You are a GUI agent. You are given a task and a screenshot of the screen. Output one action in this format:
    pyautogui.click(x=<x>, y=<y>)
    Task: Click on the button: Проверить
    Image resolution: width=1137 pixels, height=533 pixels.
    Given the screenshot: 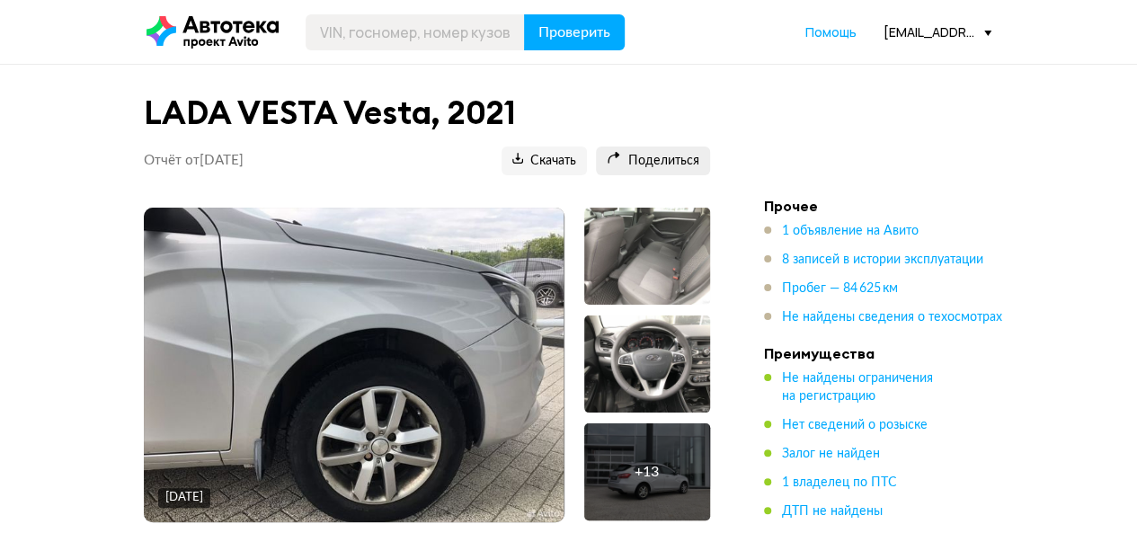 What is the action you would take?
    pyautogui.click(x=574, y=32)
    